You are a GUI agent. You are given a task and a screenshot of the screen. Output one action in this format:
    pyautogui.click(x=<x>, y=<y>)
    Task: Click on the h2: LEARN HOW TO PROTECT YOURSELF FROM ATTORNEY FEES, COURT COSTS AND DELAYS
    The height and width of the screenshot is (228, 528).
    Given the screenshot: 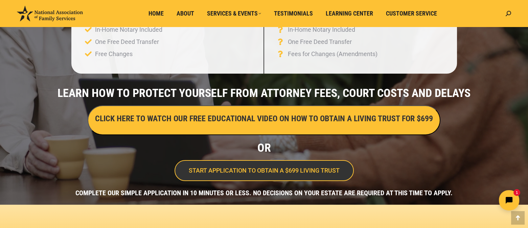 What is the action you would take?
    pyautogui.click(x=264, y=93)
    